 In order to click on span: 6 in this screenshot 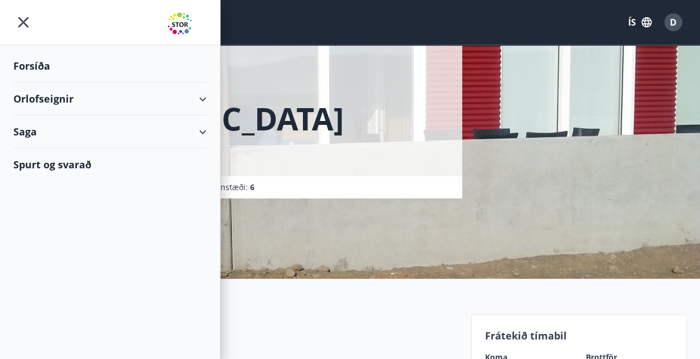, I will do `click(252, 187)`.